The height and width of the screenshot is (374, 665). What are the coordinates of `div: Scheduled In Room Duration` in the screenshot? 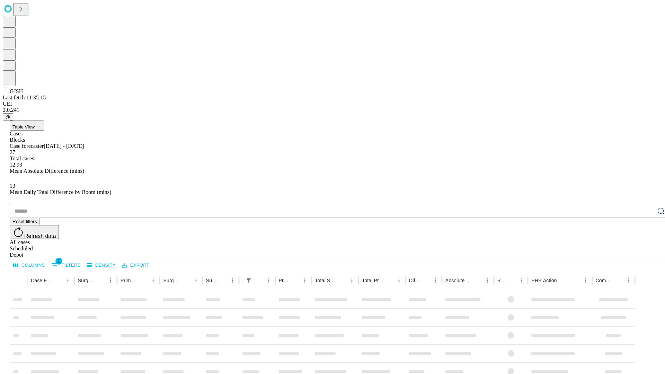 It's located at (243, 281).